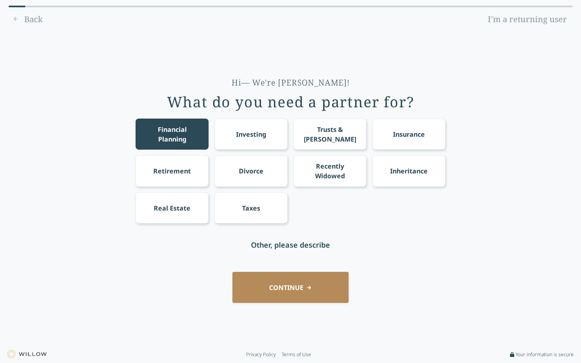 Image resolution: width=581 pixels, height=363 pixels. Describe the element at coordinates (296, 355) in the screenshot. I see `a: Terms of Use` at that location.